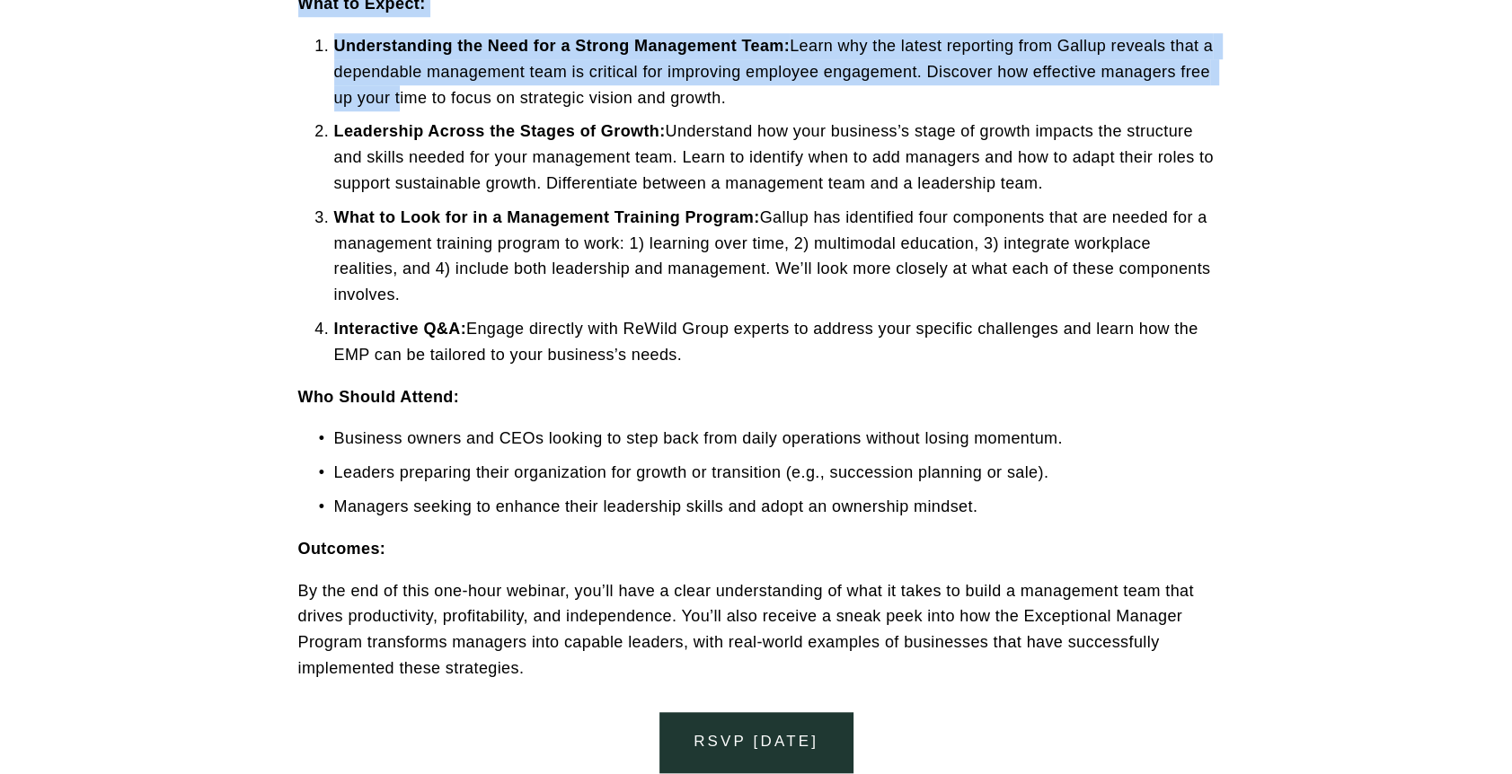 Image resolution: width=1512 pixels, height=774 pixels. Describe the element at coordinates (774, 507) in the screenshot. I see `p: Managers seeking to enhance their leadership skills and adopt an ownership mindset.` at that location.